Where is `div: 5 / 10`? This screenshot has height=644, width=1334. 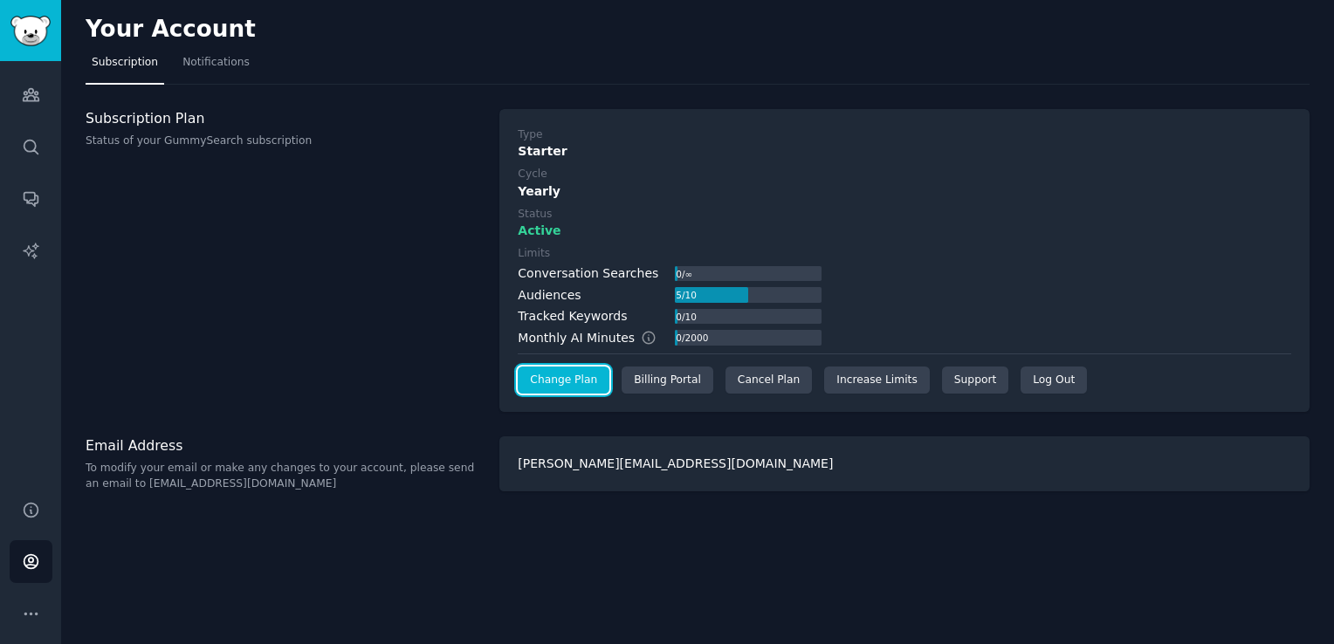
div: 5 / 10 is located at coordinates (686, 295).